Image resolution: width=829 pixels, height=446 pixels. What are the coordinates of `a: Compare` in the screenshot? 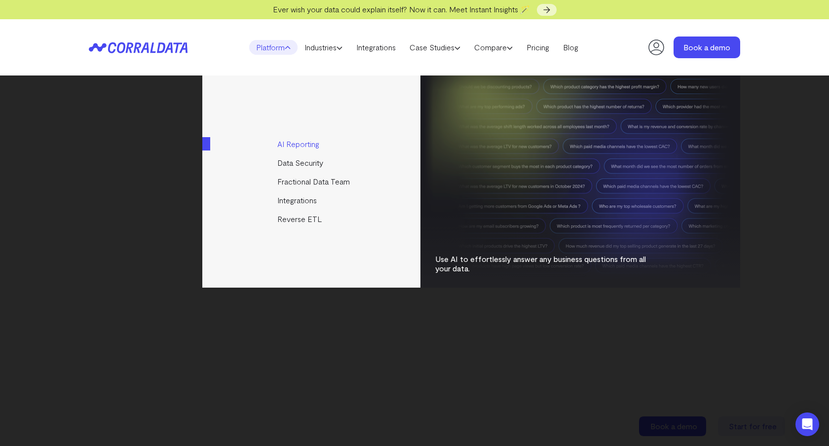 It's located at (493, 47).